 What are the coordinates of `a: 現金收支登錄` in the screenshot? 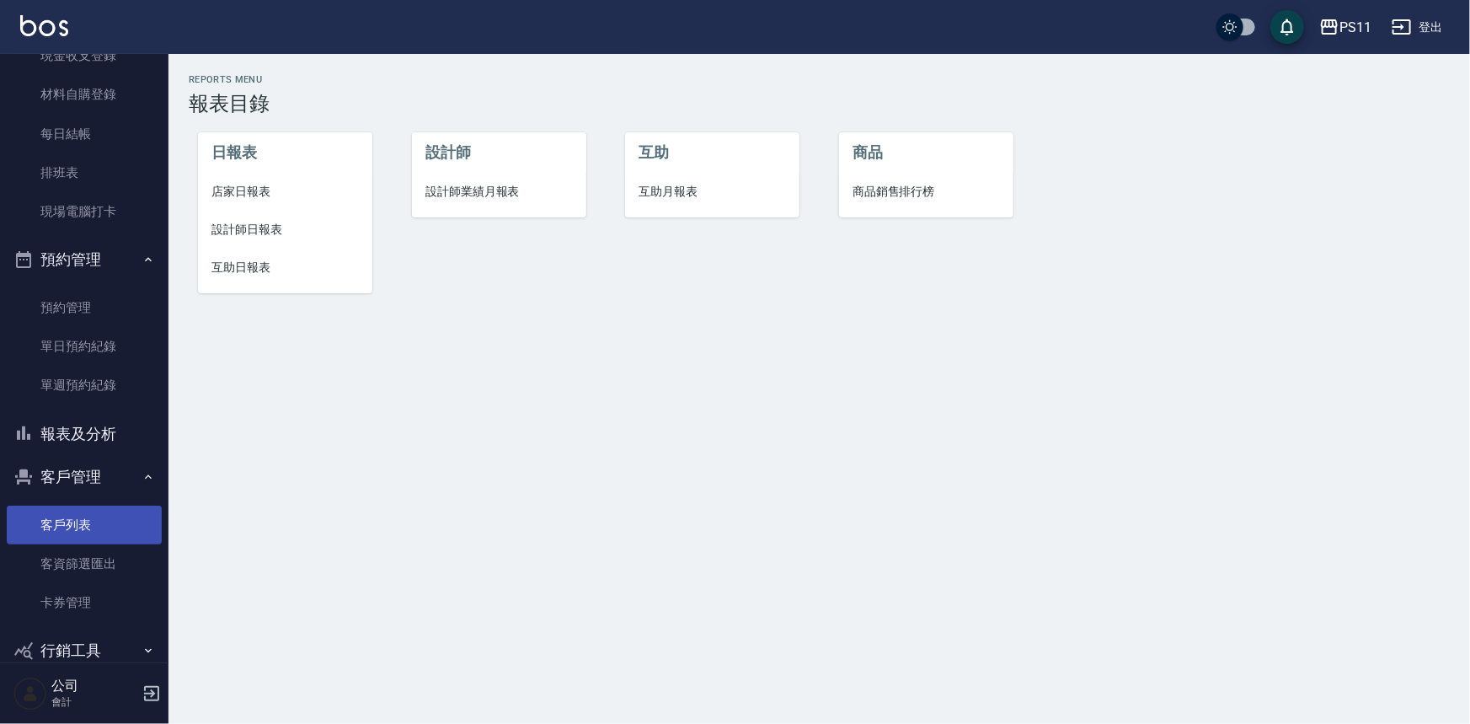 It's located at (84, 56).